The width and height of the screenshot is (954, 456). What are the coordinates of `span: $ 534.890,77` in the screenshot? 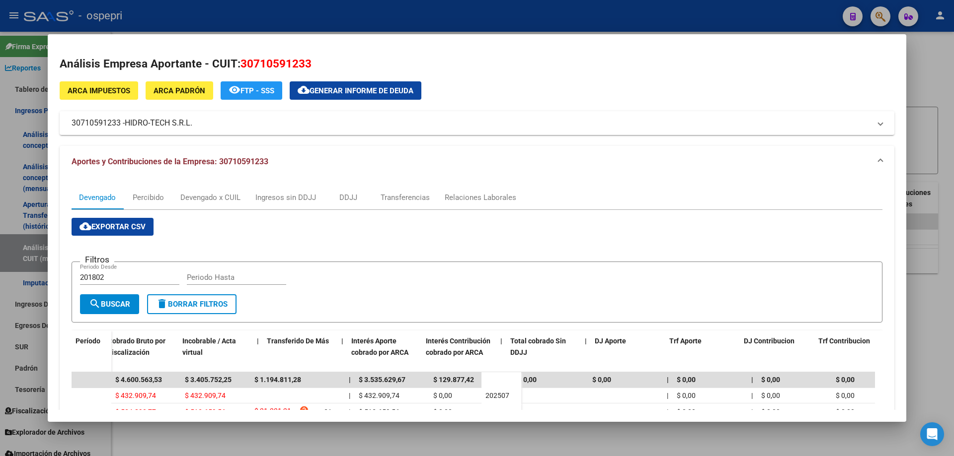 It's located at (136, 412).